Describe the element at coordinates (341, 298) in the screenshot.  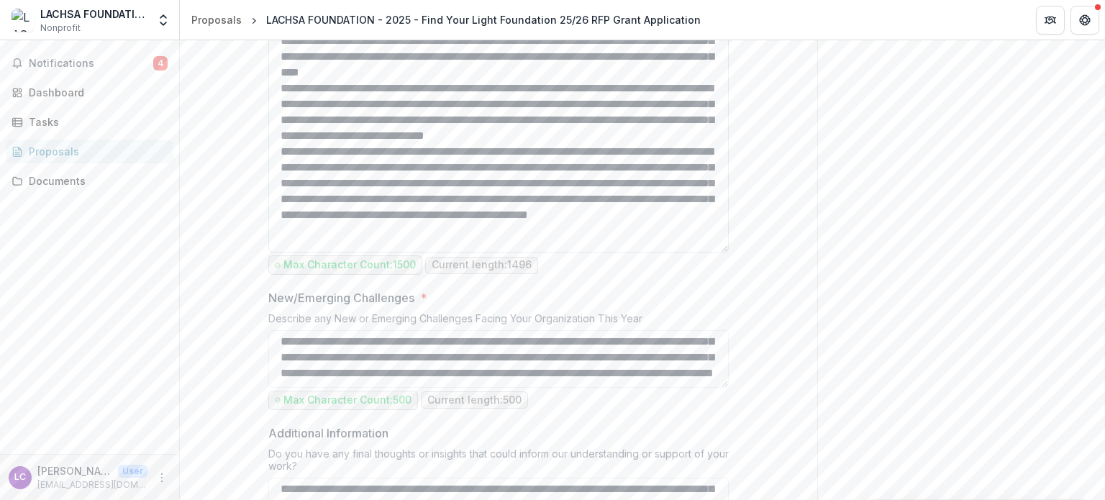
I see `p: New/Emerging Challenges` at that location.